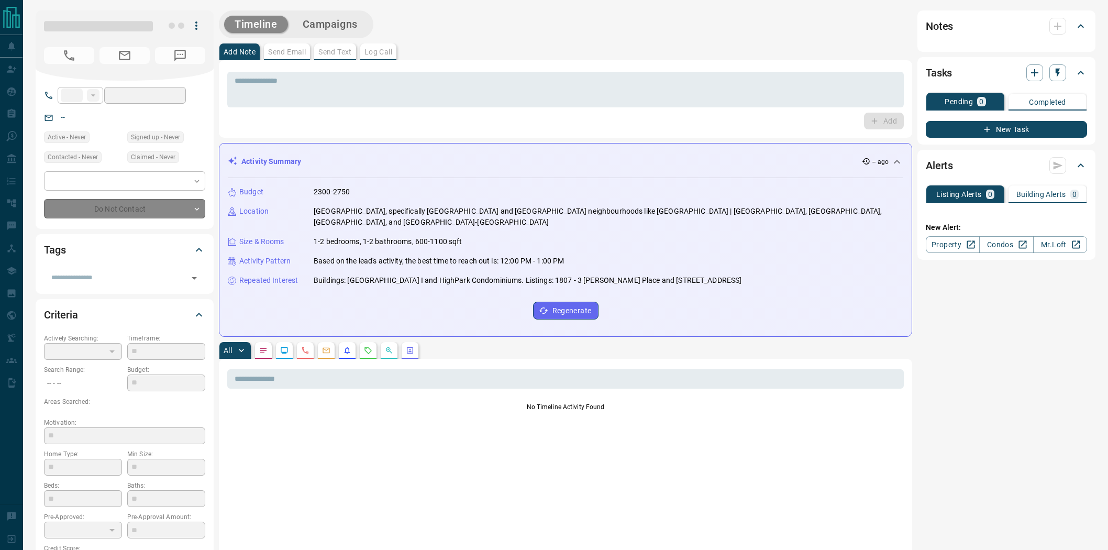  I want to click on span: Contacted - Never, so click(73, 157).